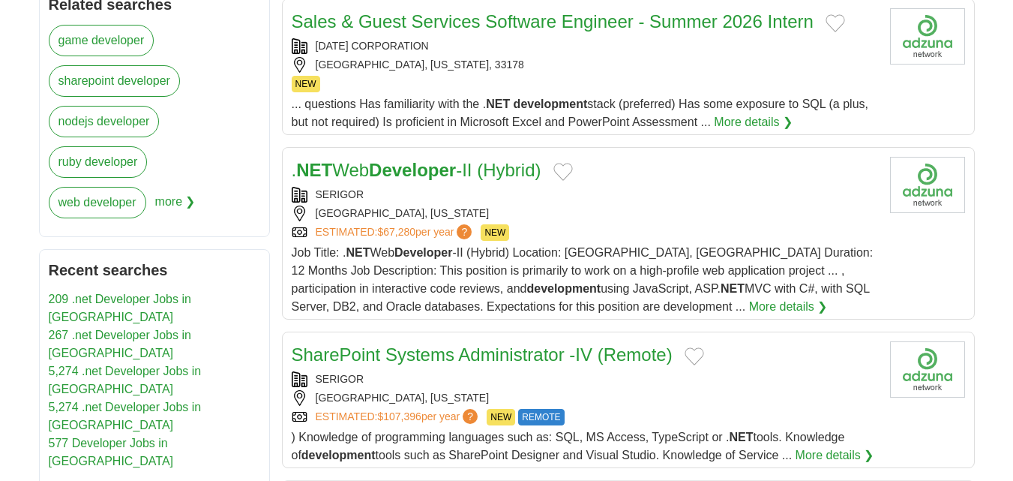  Describe the element at coordinates (416, 169) in the screenshot. I see `a: .NETWebDeveloper-II (Hybrid)` at that location.